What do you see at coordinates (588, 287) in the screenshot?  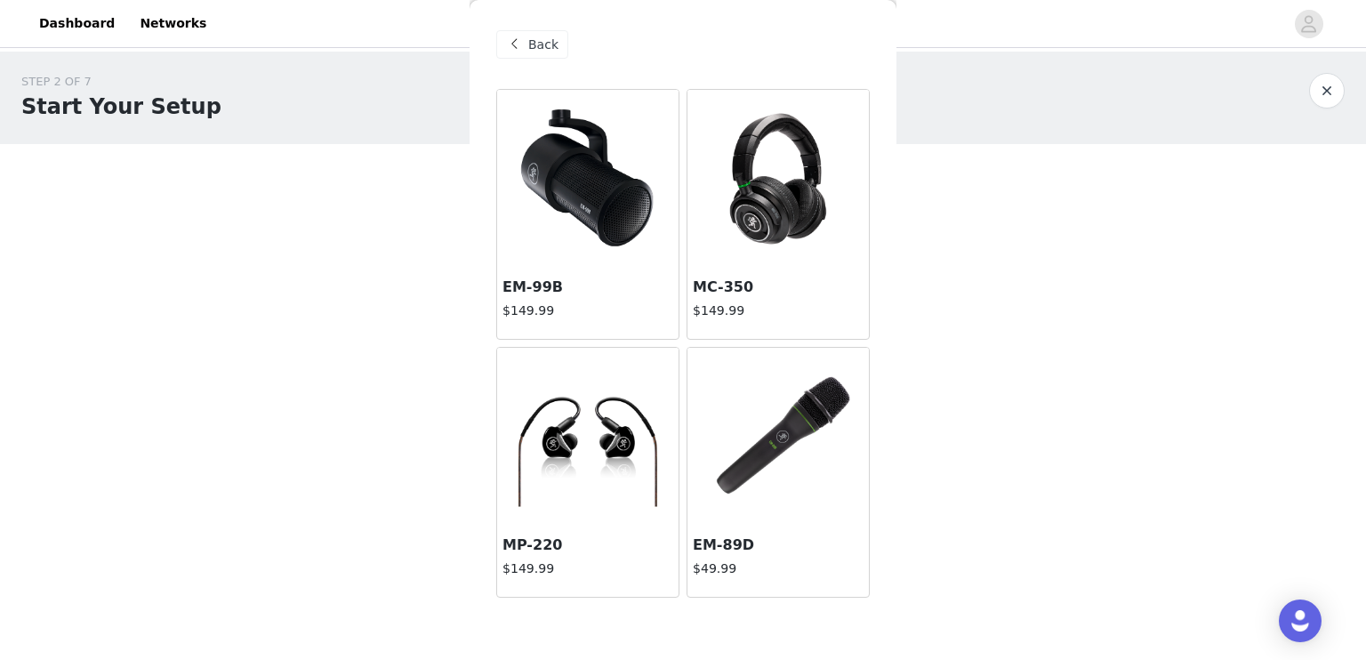 I see `h3: EM-99B` at bounding box center [588, 287].